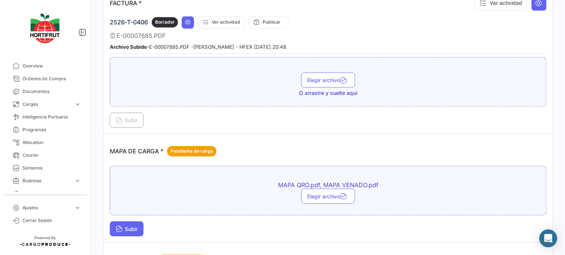 The width and height of the screenshot is (565, 255). Describe the element at coordinates (45, 155) in the screenshot. I see `a: Courier` at that location.